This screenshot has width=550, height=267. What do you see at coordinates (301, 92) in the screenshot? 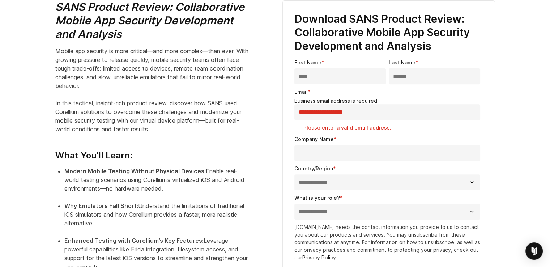
I see `span: Email` at bounding box center [301, 92].